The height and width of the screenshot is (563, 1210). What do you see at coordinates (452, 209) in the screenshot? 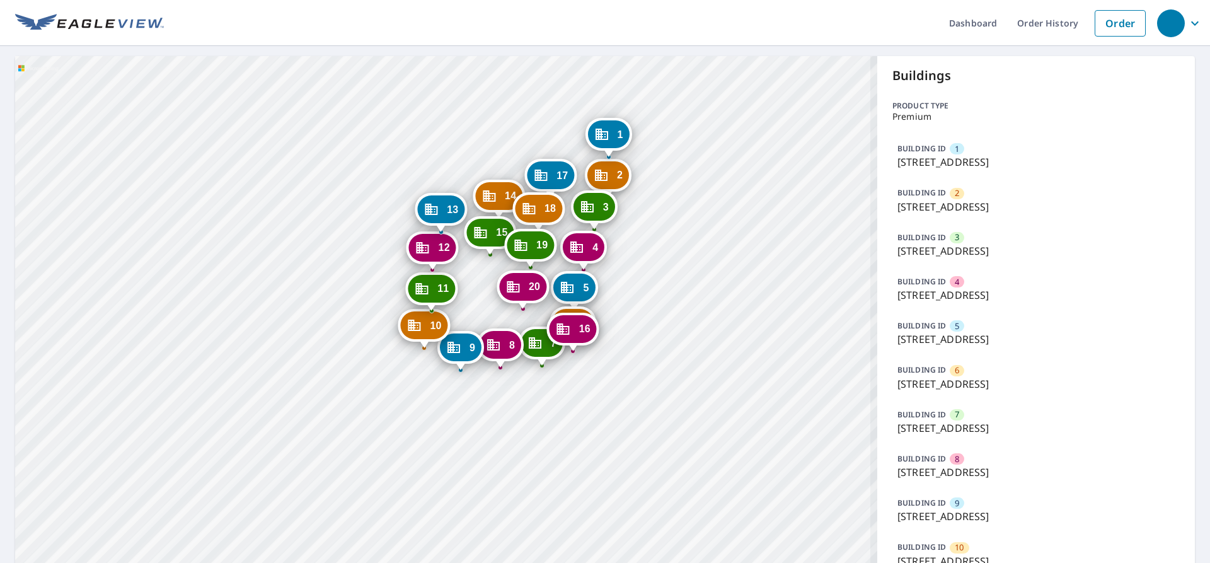
I see `span: 13` at bounding box center [452, 209].